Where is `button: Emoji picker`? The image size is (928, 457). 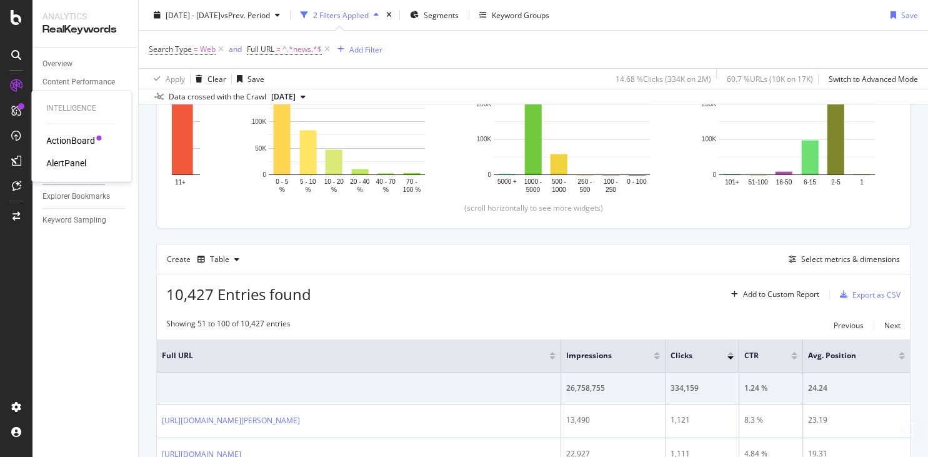
button: Emoji picker is located at coordinates (44, 366).